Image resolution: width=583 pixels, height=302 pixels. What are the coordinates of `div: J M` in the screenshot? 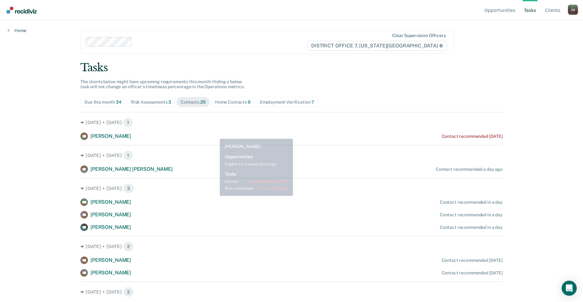 It's located at (573, 10).